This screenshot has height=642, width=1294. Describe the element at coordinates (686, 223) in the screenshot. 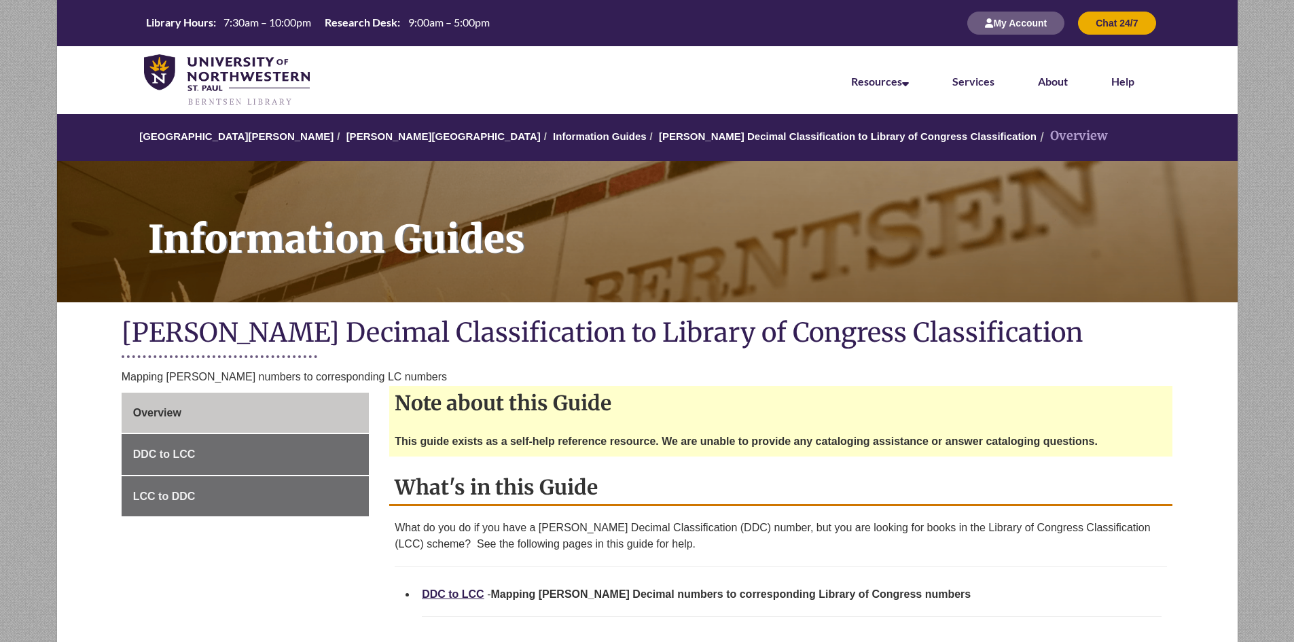

I see `h1: Information Guides` at that location.